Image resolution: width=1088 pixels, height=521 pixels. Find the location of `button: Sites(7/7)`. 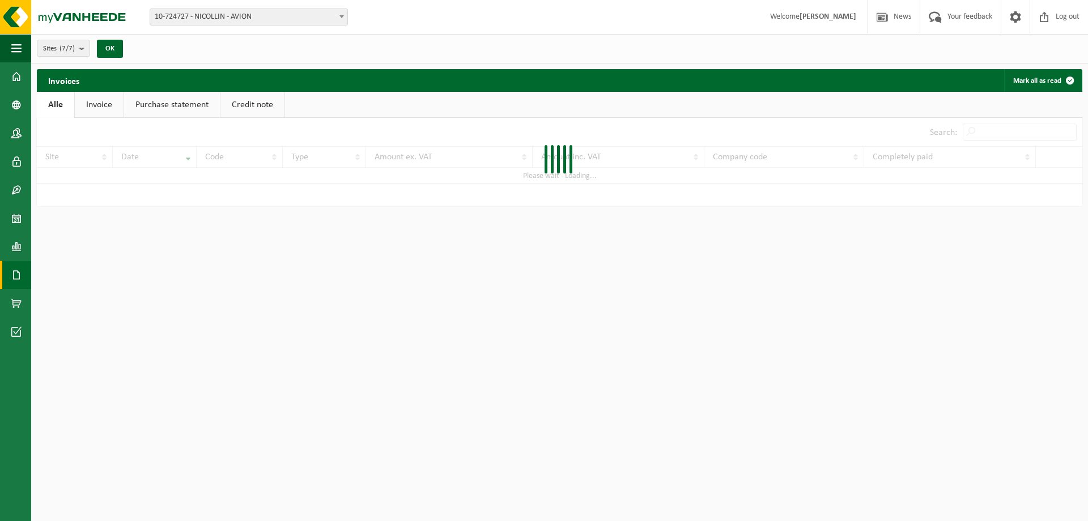

button: Sites(7/7) is located at coordinates (63, 48).